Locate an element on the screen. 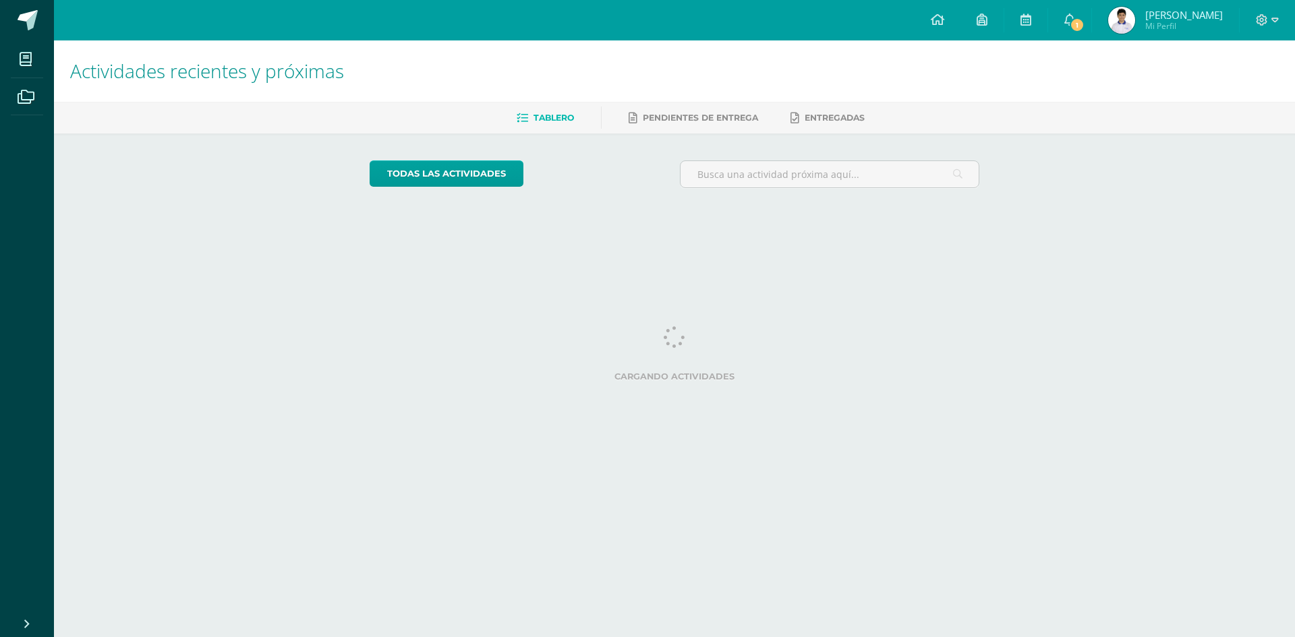  a: Entregadas is located at coordinates (828, 118).